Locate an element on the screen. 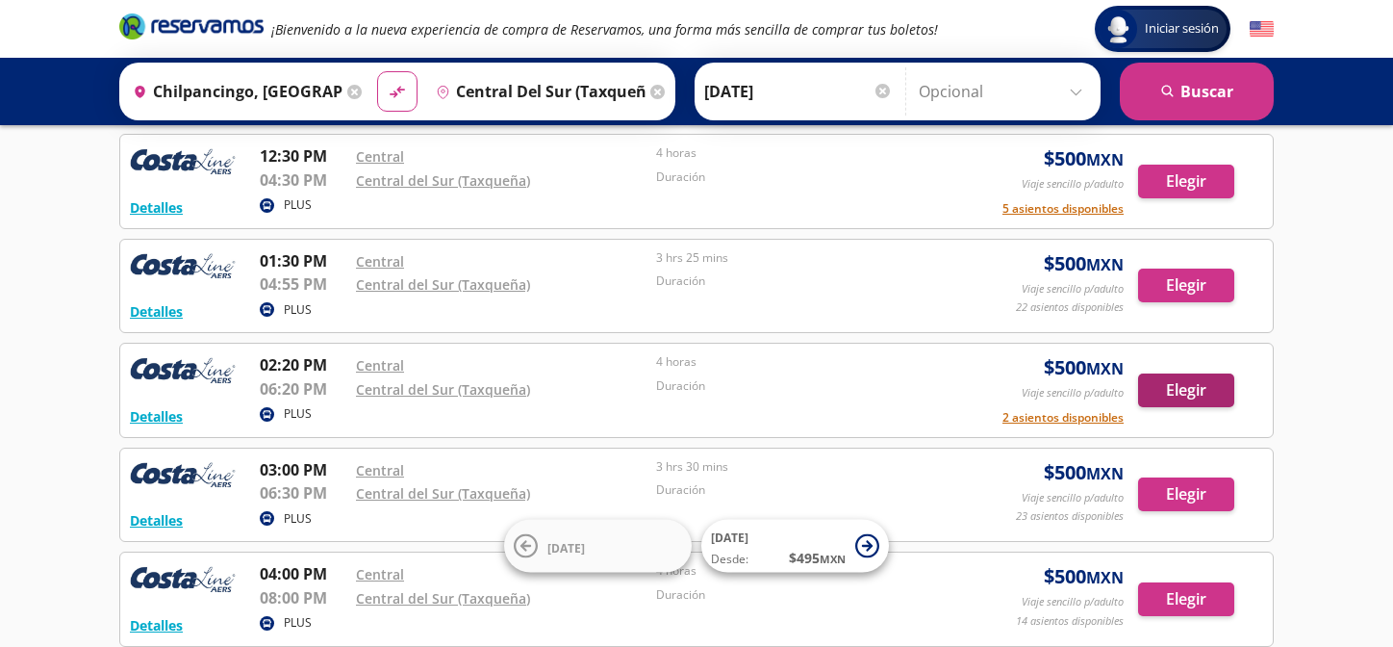  a: Brand Logo is located at coordinates (191, 29).